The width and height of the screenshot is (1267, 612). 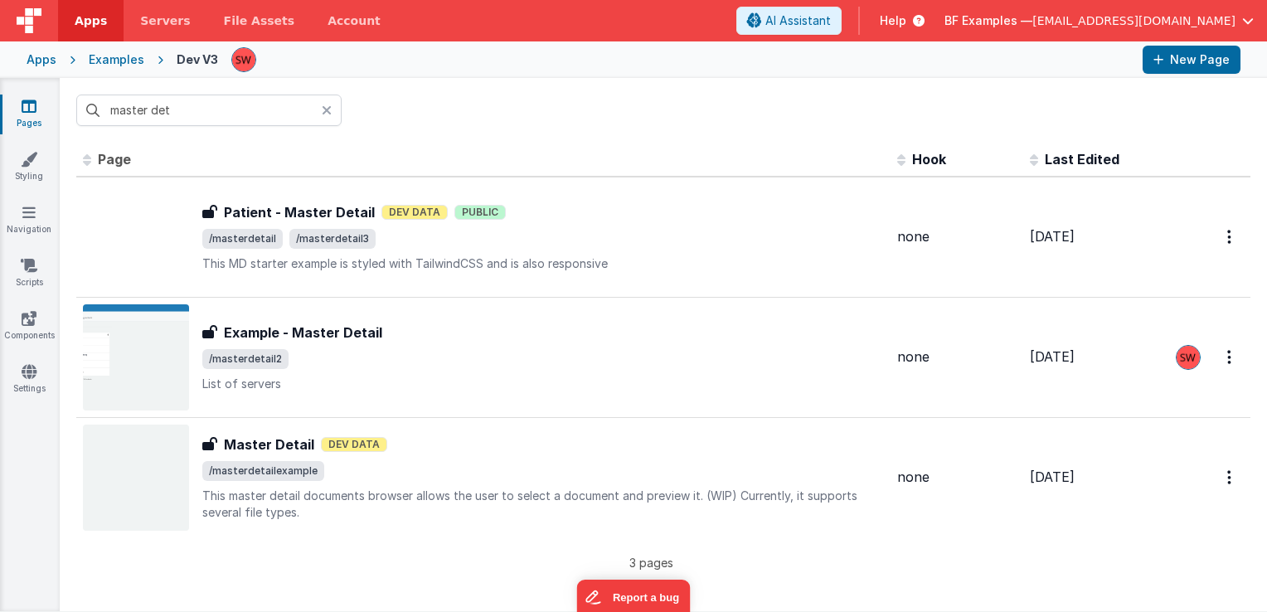 What do you see at coordinates (480, 212) in the screenshot?
I see `span: Public` at bounding box center [480, 212].